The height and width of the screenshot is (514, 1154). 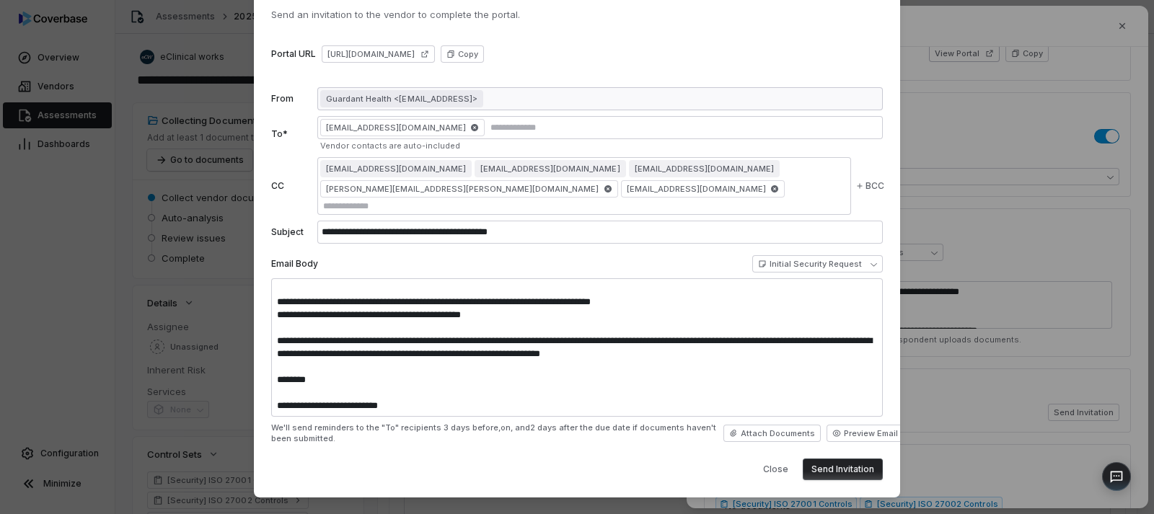 I want to click on label: Portal URL, so click(x=294, y=54).